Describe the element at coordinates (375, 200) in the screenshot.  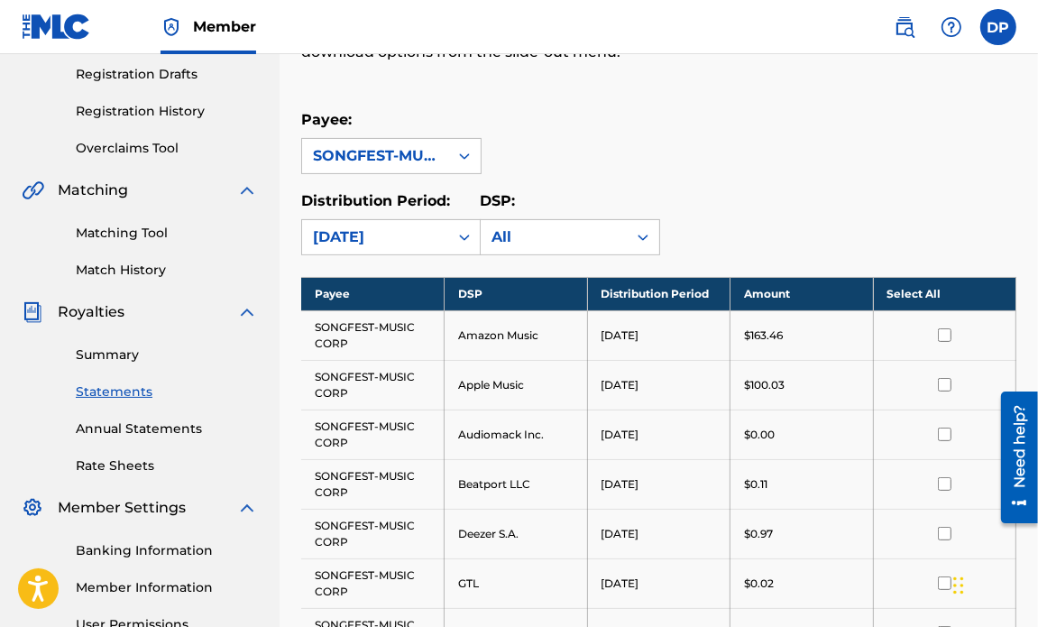
I see `label: Distribution Period:` at that location.